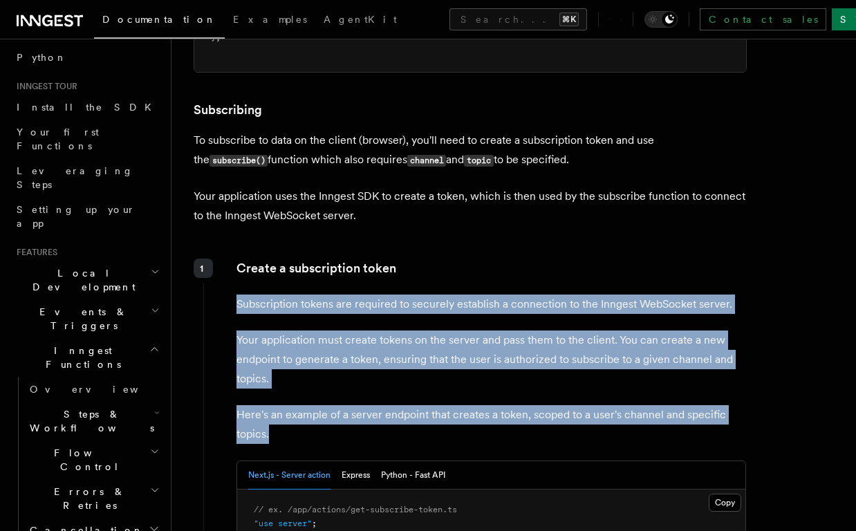 This screenshot has height=531, width=856. I want to click on span: Steps & Workflows, so click(89, 421).